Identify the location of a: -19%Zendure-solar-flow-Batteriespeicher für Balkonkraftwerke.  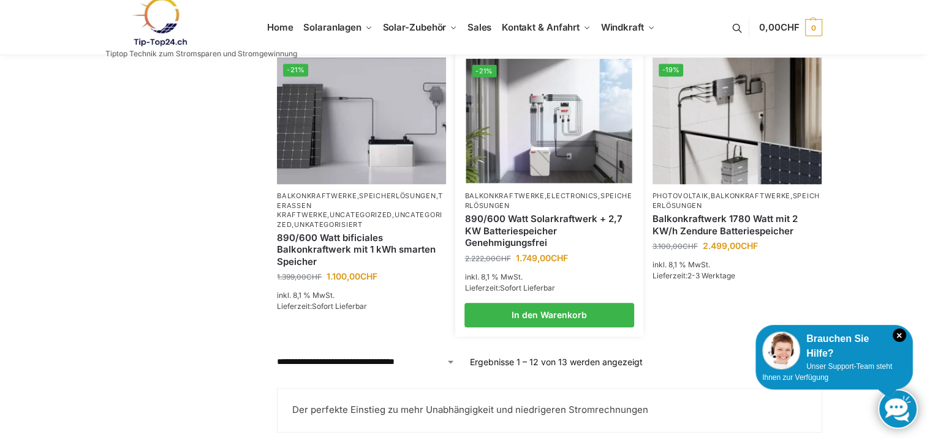
(737, 121).